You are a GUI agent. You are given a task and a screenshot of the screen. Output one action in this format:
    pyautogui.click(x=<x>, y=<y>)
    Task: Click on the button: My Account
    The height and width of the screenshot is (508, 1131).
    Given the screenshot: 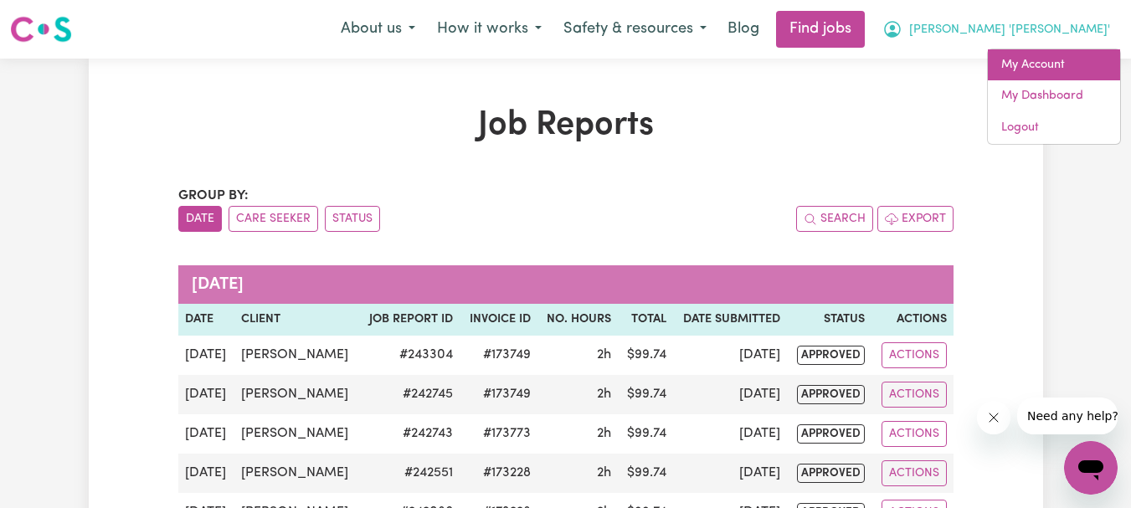 What is the action you would take?
    pyautogui.click(x=996, y=29)
    